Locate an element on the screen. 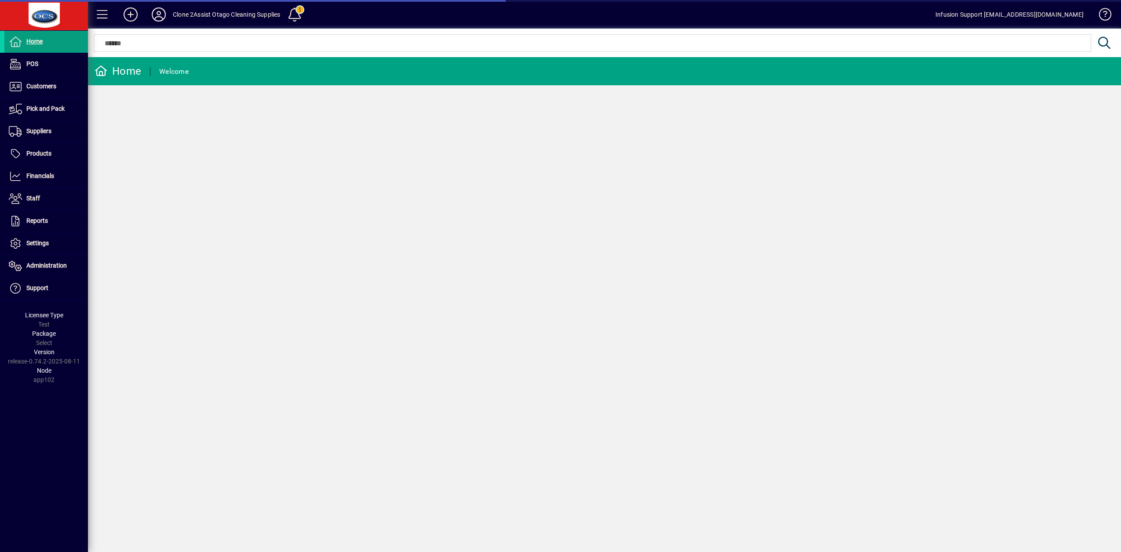 The width and height of the screenshot is (1121, 552). a: POS is located at coordinates (46, 64).